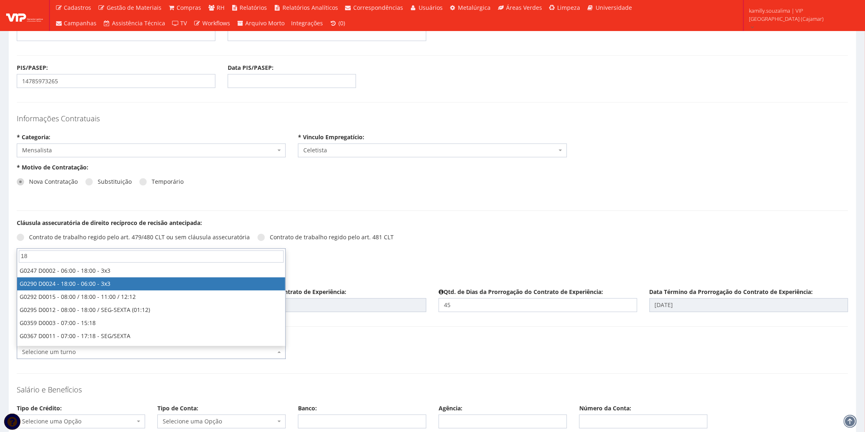 The height and width of the screenshot is (432, 865). What do you see at coordinates (212, 23) in the screenshot?
I see `a: Workflows` at bounding box center [212, 23].